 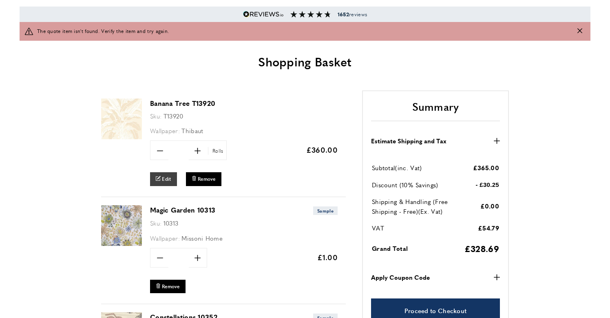 What do you see at coordinates (418, 188) in the screenshot?
I see `td: Discount (10% Savings)` at bounding box center [418, 188].